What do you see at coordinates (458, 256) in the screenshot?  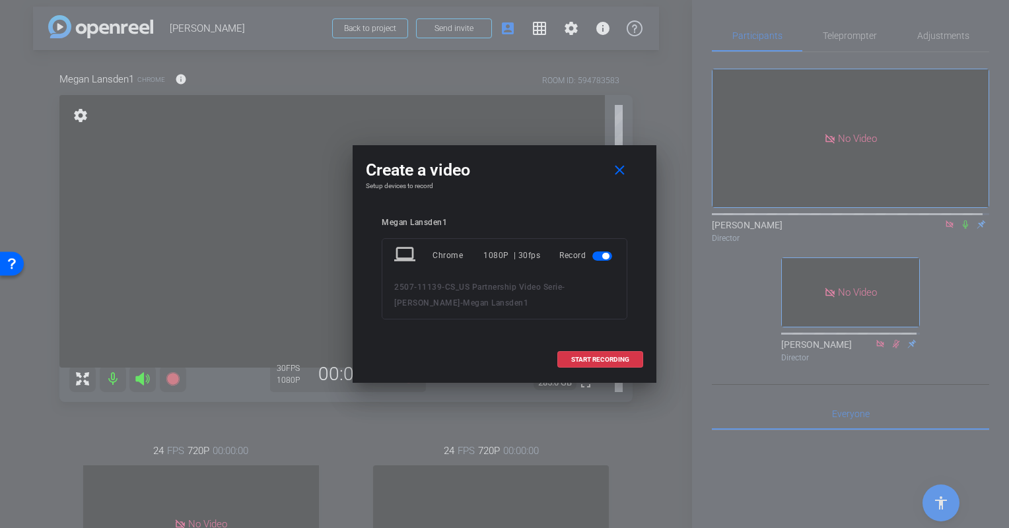 I see `div: Chrome` at bounding box center [458, 256].